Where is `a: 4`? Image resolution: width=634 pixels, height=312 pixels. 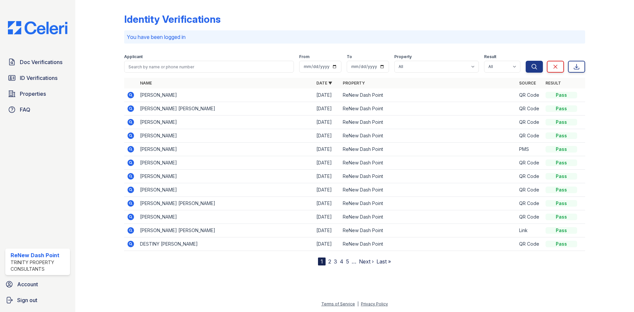
a: 4 is located at coordinates (341, 262).